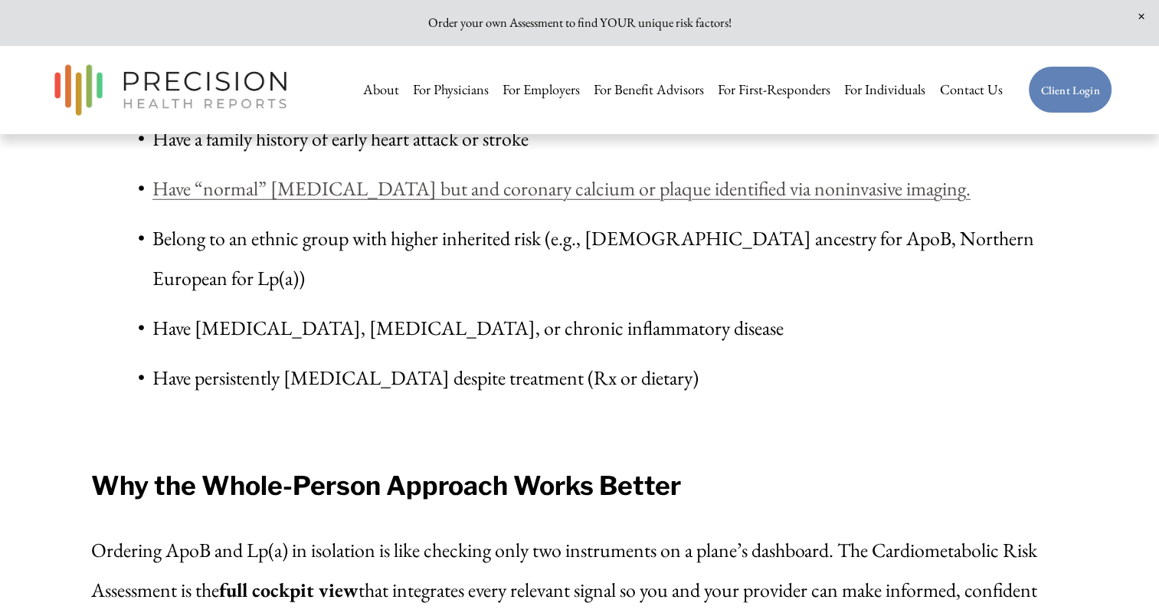  What do you see at coordinates (1021, 518) in the screenshot?
I see `div: Chat Widget` at bounding box center [1021, 518].